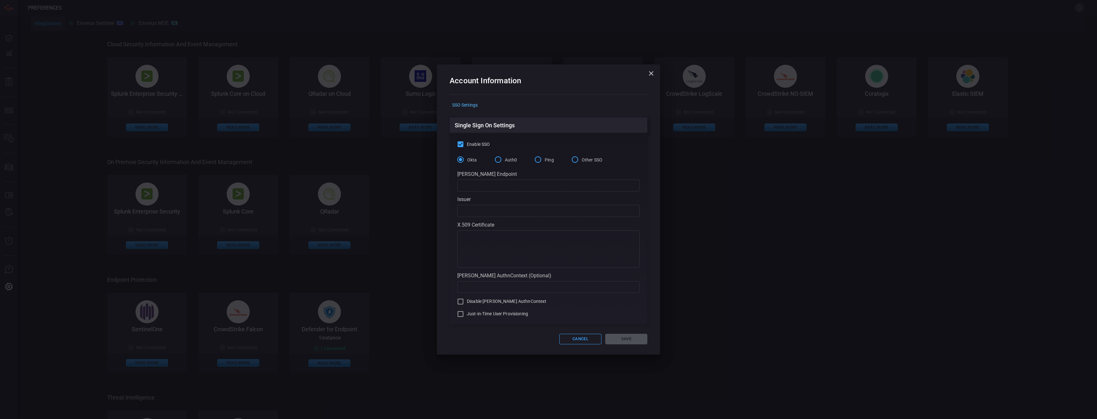 Image resolution: width=1097 pixels, height=419 pixels. Describe the element at coordinates (511, 160) in the screenshot. I see `span: Auth0` at that location.